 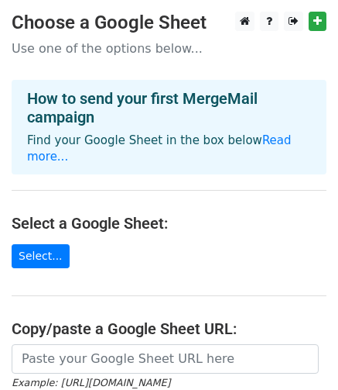 What do you see at coordinates (160, 148) in the screenshot?
I see `a: Read more...` at bounding box center [160, 148].